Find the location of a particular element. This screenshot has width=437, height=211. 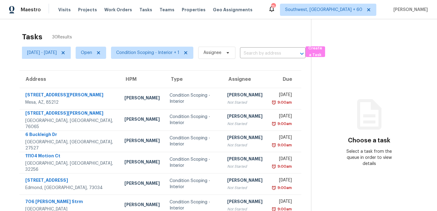

span: Work Orders is located at coordinates (118, 10).